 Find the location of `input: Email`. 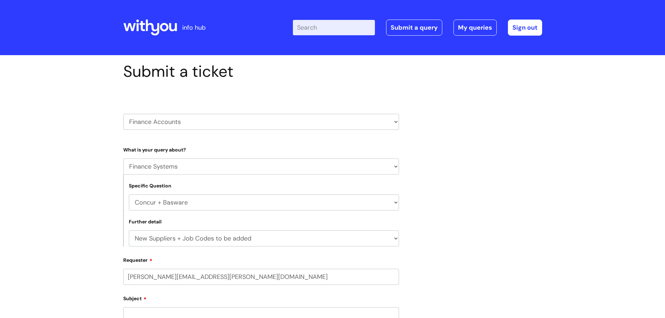

input: Email is located at coordinates (261, 277).